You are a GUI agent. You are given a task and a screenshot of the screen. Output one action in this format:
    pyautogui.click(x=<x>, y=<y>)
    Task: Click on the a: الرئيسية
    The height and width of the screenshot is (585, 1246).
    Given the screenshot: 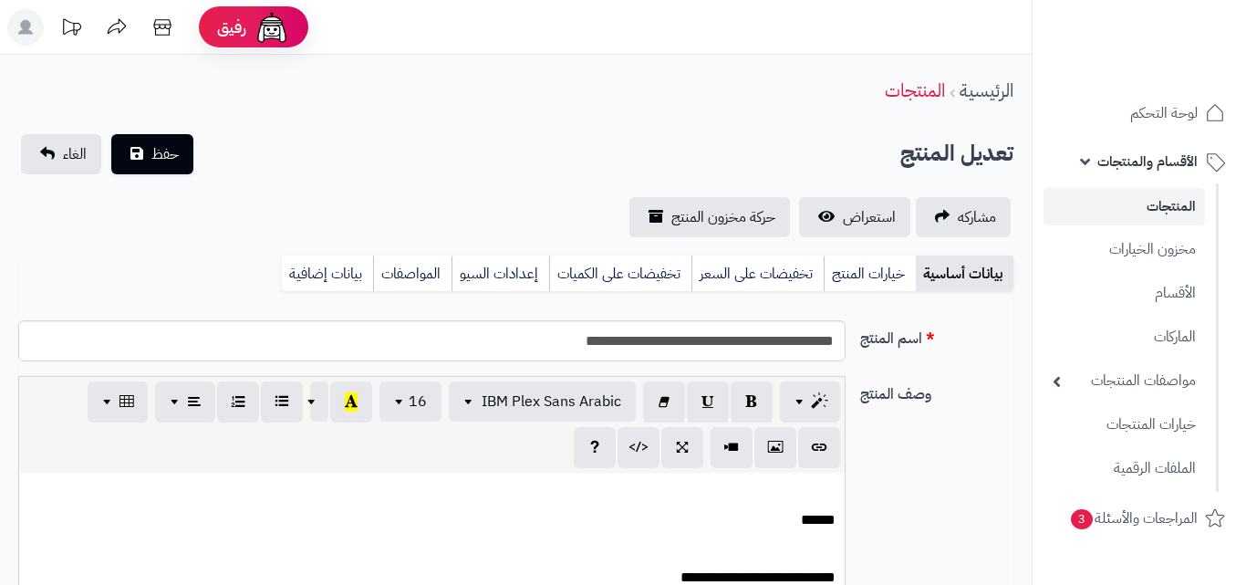 What is the action you would take?
    pyautogui.click(x=986, y=90)
    